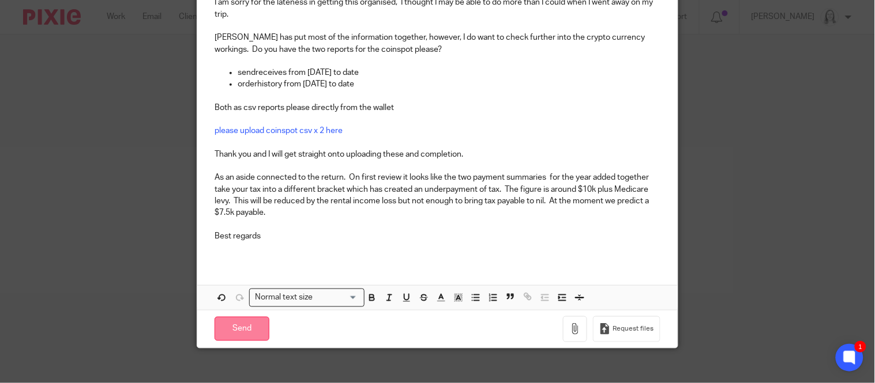  What do you see at coordinates (307, 298) in the screenshot?
I see `div: Search for option` at bounding box center [307, 298].